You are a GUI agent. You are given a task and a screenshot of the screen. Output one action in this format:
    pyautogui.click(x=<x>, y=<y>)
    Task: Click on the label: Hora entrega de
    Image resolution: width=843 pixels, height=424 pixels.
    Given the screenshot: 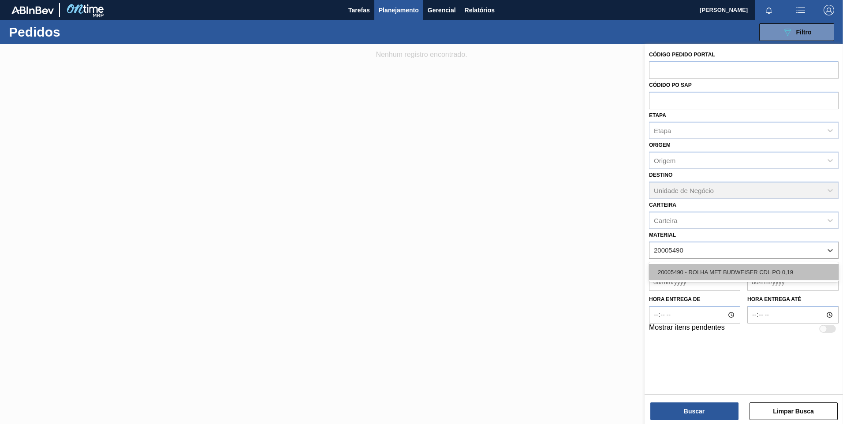 What is the action you would take?
    pyautogui.click(x=694, y=299)
    